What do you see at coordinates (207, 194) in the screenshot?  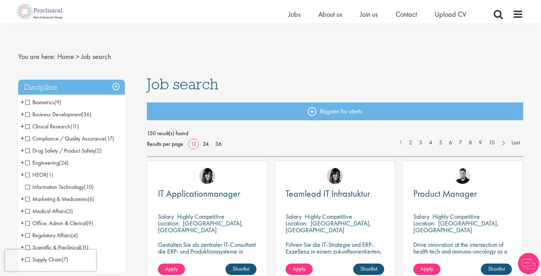 I see `a: IT Applicationmanager` at bounding box center [207, 194].